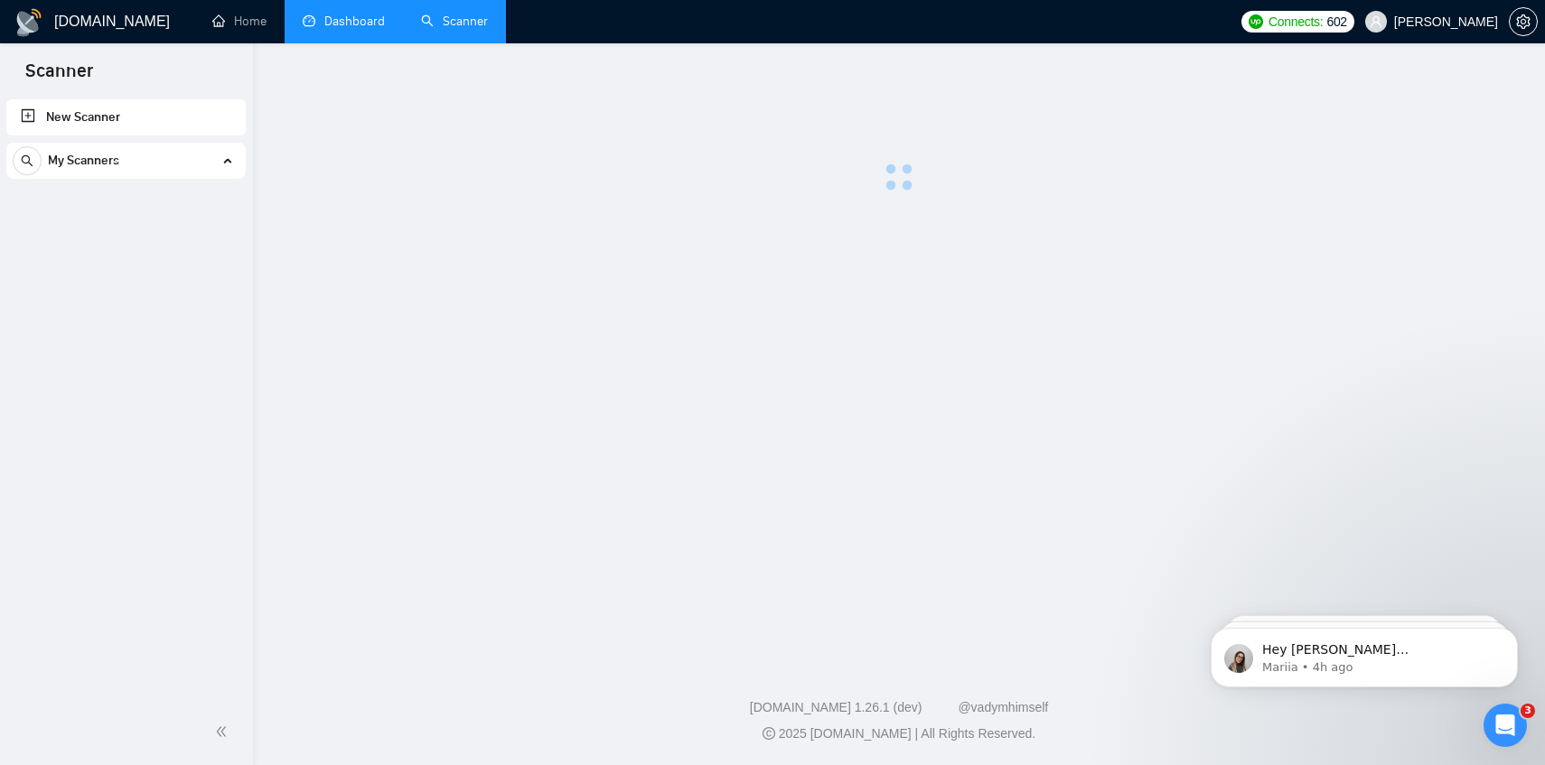 The height and width of the screenshot is (765, 1545). What do you see at coordinates (1376, 22) in the screenshot?
I see `span: user` at bounding box center [1376, 22].